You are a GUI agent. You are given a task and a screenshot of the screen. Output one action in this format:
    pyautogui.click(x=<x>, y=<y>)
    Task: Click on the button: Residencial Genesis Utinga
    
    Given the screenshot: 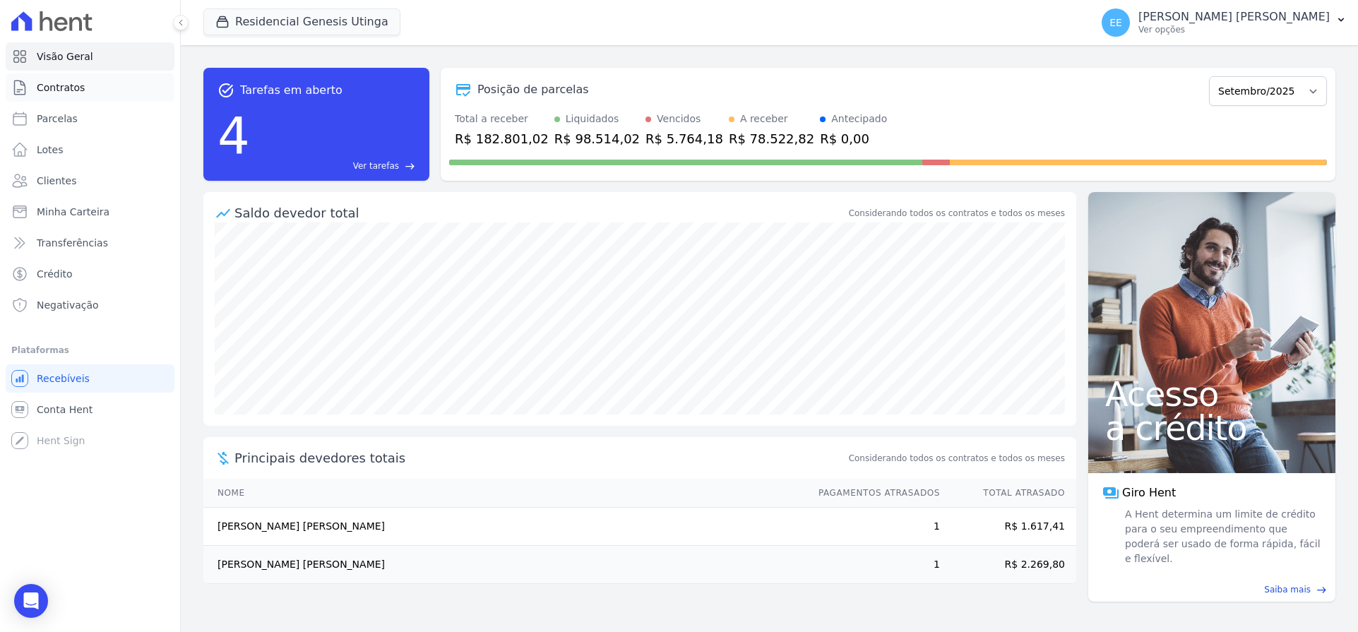 What is the action you would take?
    pyautogui.click(x=301, y=22)
    